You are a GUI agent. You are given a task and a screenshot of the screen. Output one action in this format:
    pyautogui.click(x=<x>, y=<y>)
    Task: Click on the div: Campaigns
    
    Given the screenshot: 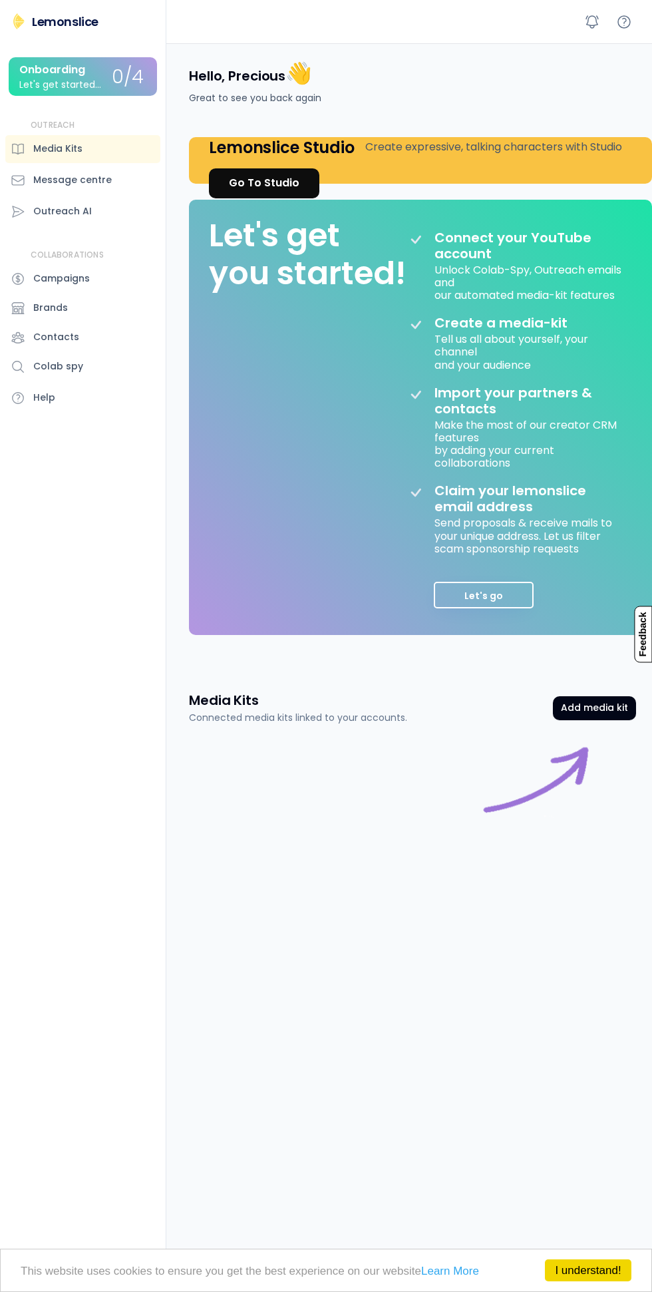 What is the action you would take?
    pyautogui.click(x=61, y=278)
    